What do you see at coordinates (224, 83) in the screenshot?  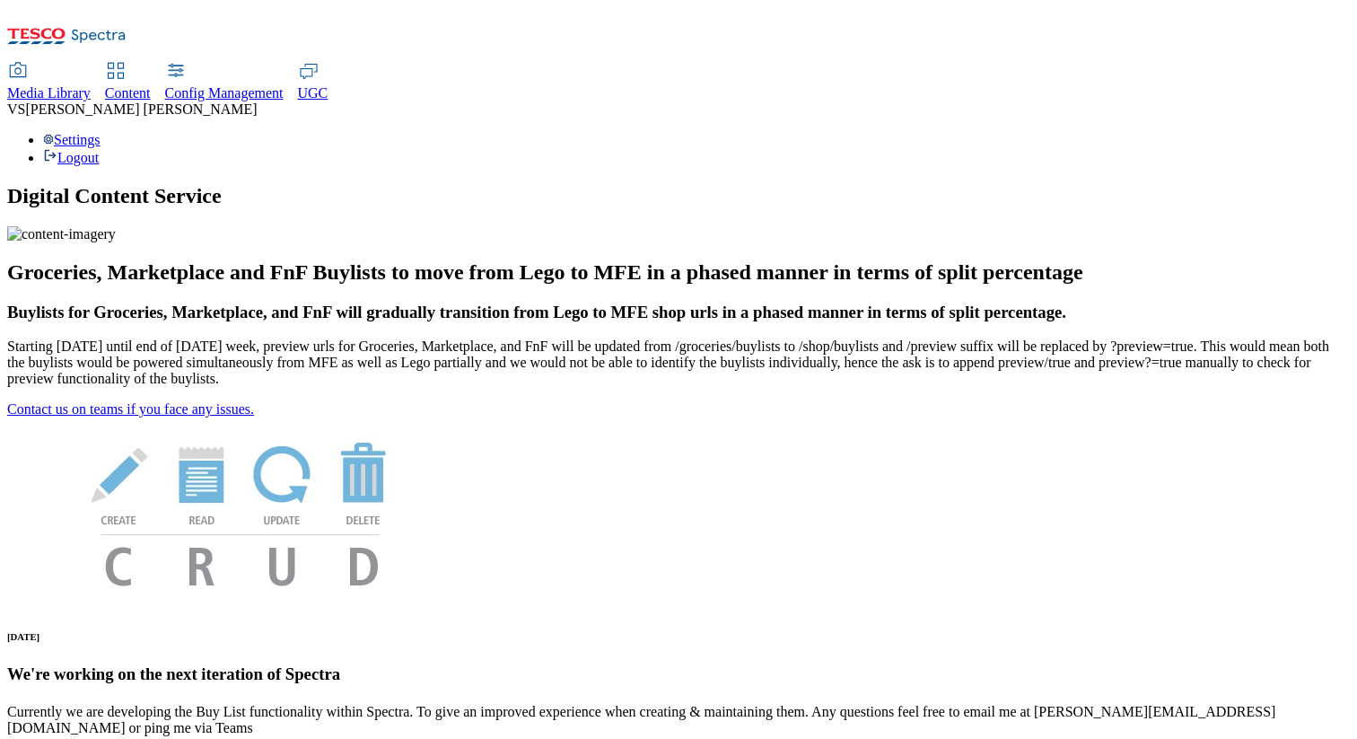 I see `a: Config Management` at bounding box center [224, 83].